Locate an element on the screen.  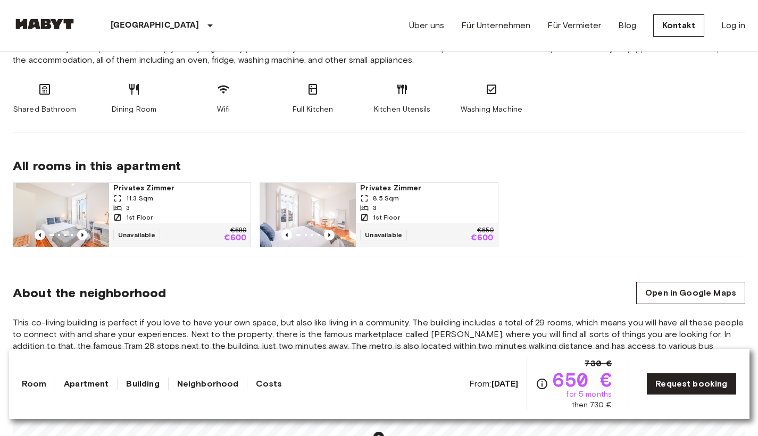
a: Apartment is located at coordinates (86, 384).